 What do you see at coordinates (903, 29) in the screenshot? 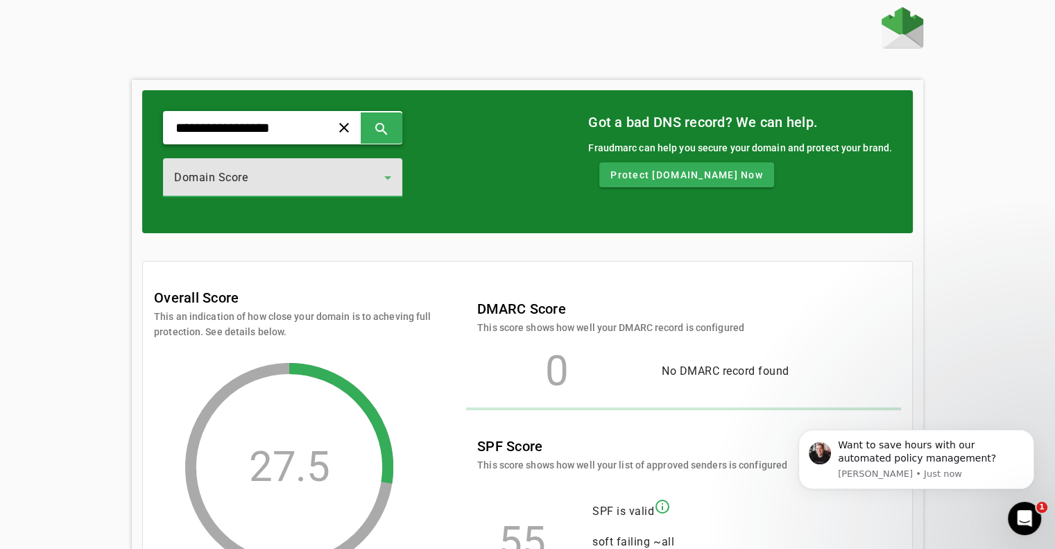
I see `a: Home` at bounding box center [903, 29].